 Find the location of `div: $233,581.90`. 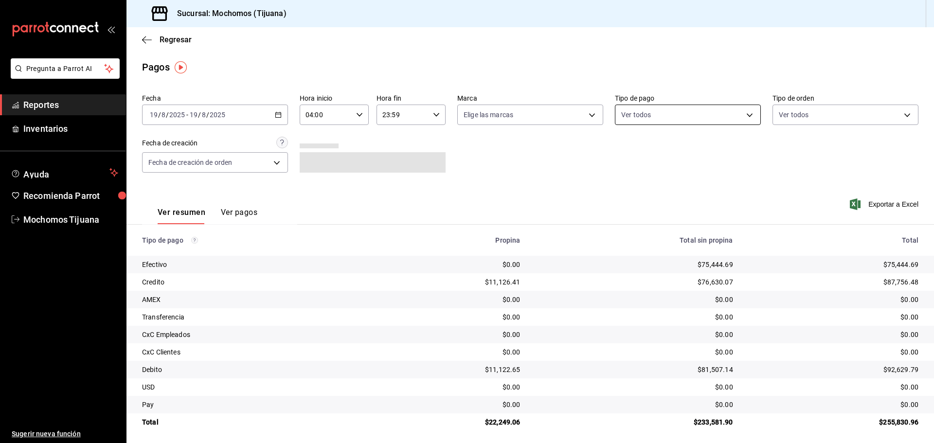

div: $233,581.90 is located at coordinates (634, 422).